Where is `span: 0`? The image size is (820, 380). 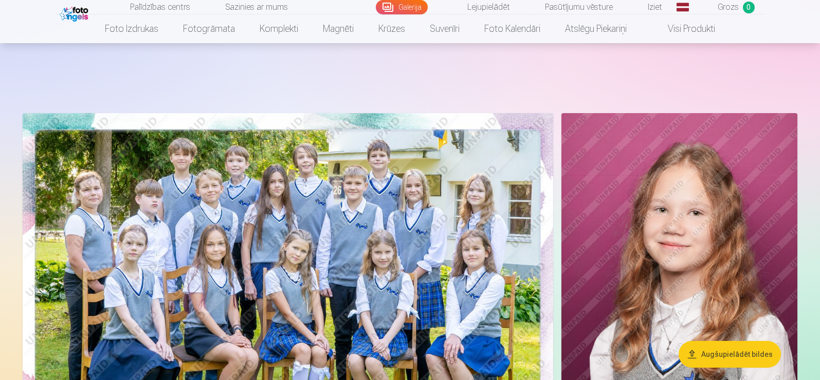
span: 0 is located at coordinates (748, 7).